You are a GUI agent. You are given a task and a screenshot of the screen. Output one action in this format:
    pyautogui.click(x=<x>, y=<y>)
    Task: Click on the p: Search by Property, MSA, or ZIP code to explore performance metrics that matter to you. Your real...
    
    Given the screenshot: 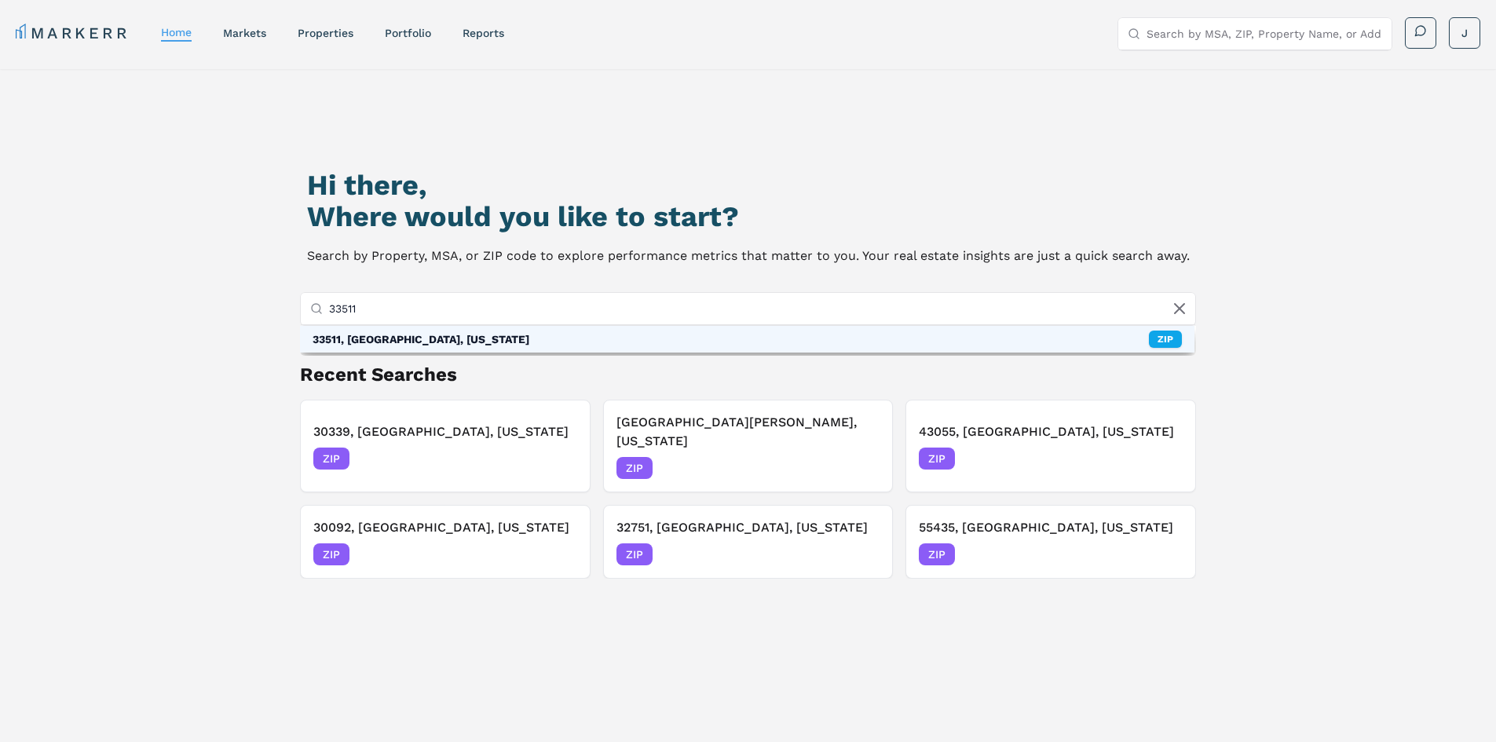 What is the action you would take?
    pyautogui.click(x=748, y=256)
    